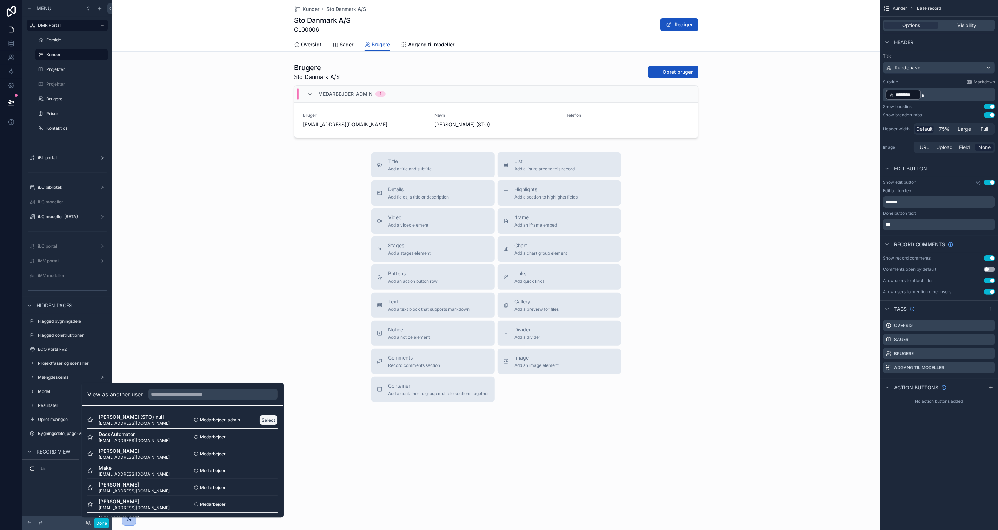  Describe the element at coordinates (311, 45) in the screenshot. I see `span: Oversigt` at that location.